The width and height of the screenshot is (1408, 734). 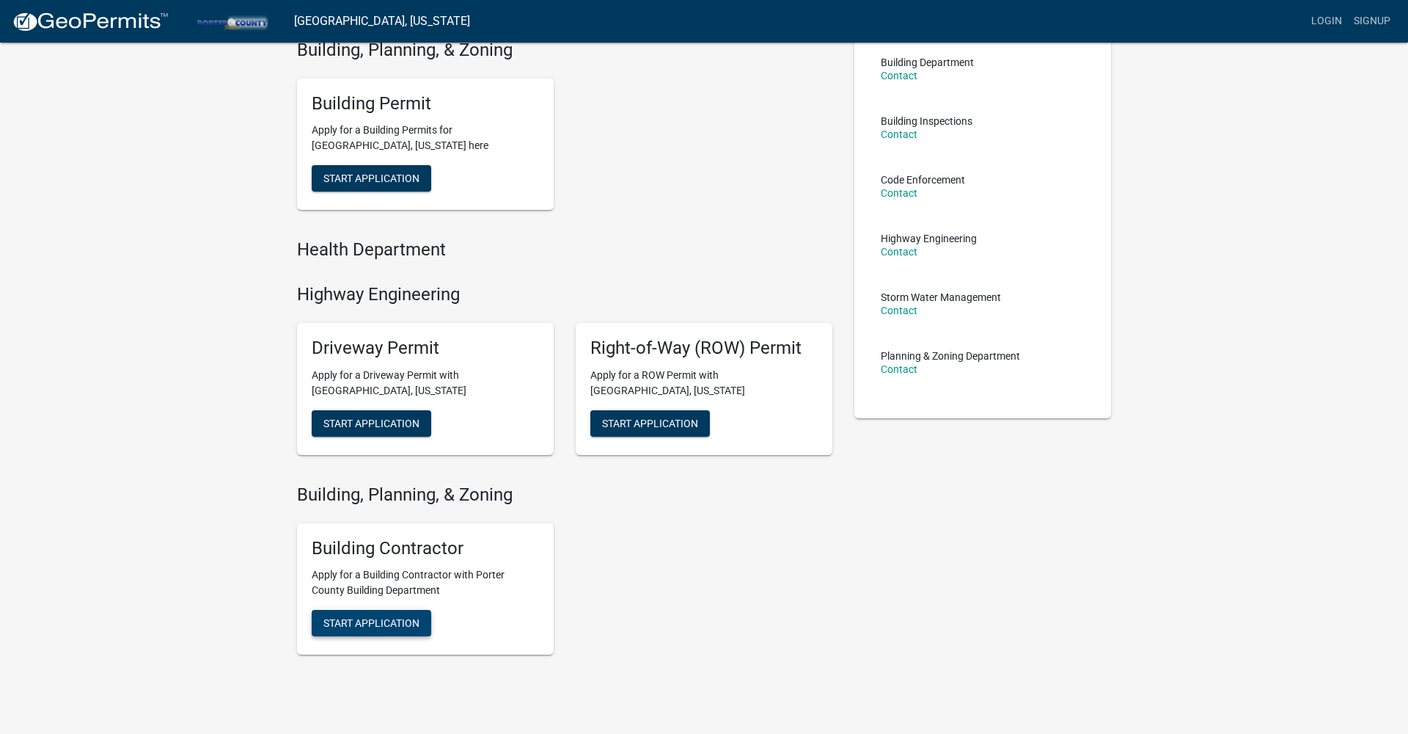 What do you see at coordinates (941, 297) in the screenshot?
I see `p: Storm Water Management` at bounding box center [941, 297].